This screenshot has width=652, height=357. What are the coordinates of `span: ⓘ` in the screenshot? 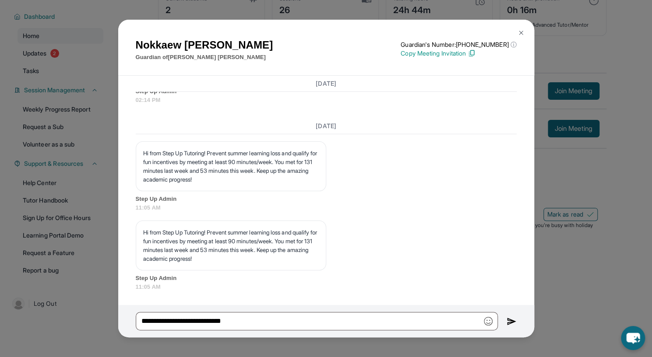 It's located at (513, 45).